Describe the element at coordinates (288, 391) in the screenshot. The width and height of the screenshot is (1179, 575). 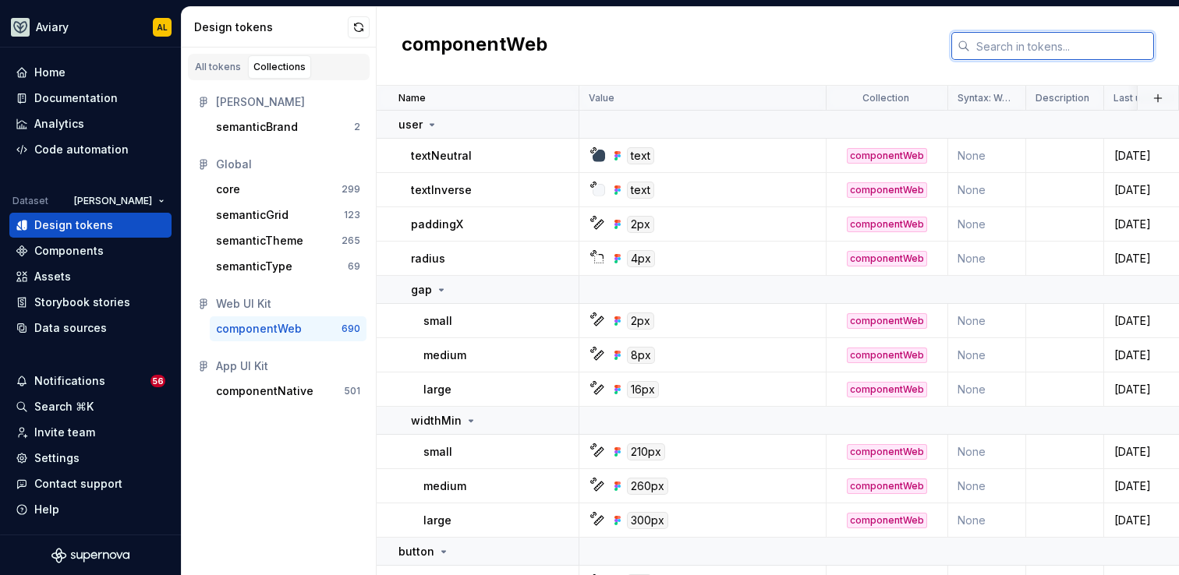
I see `button: componentNative501` at that location.